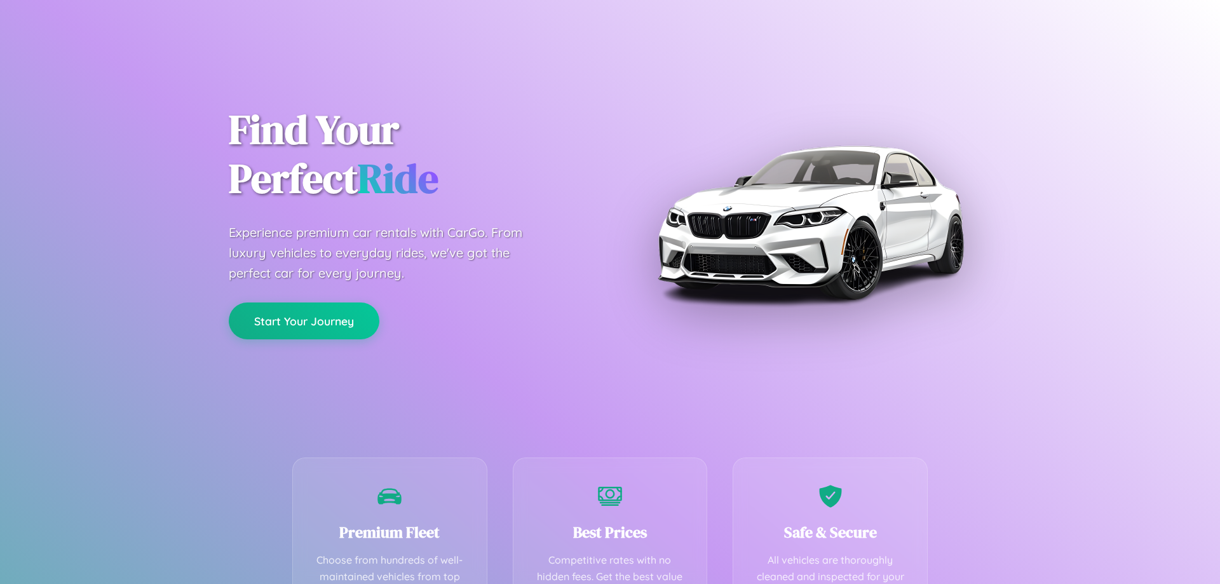 The height and width of the screenshot is (584, 1220). What do you see at coordinates (398, 178) in the screenshot?
I see `span: Ride` at bounding box center [398, 178].